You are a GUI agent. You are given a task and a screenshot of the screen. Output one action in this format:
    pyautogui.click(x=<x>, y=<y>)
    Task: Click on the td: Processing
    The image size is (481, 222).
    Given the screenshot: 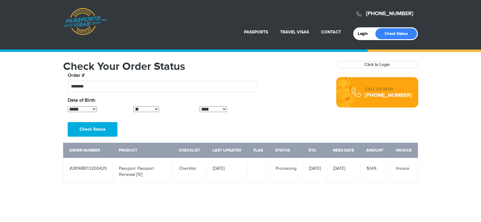 What is the action you would take?
    pyautogui.click(x=286, y=171)
    